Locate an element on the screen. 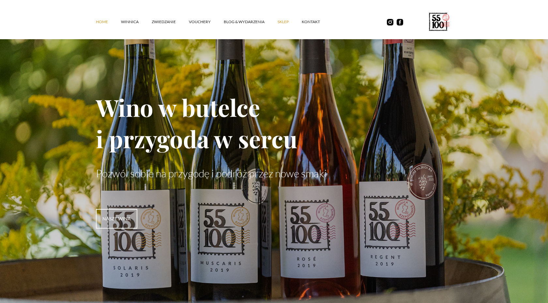 The width and height of the screenshot is (548, 303). a: Blog & Wydarzenia is located at coordinates (251, 22).